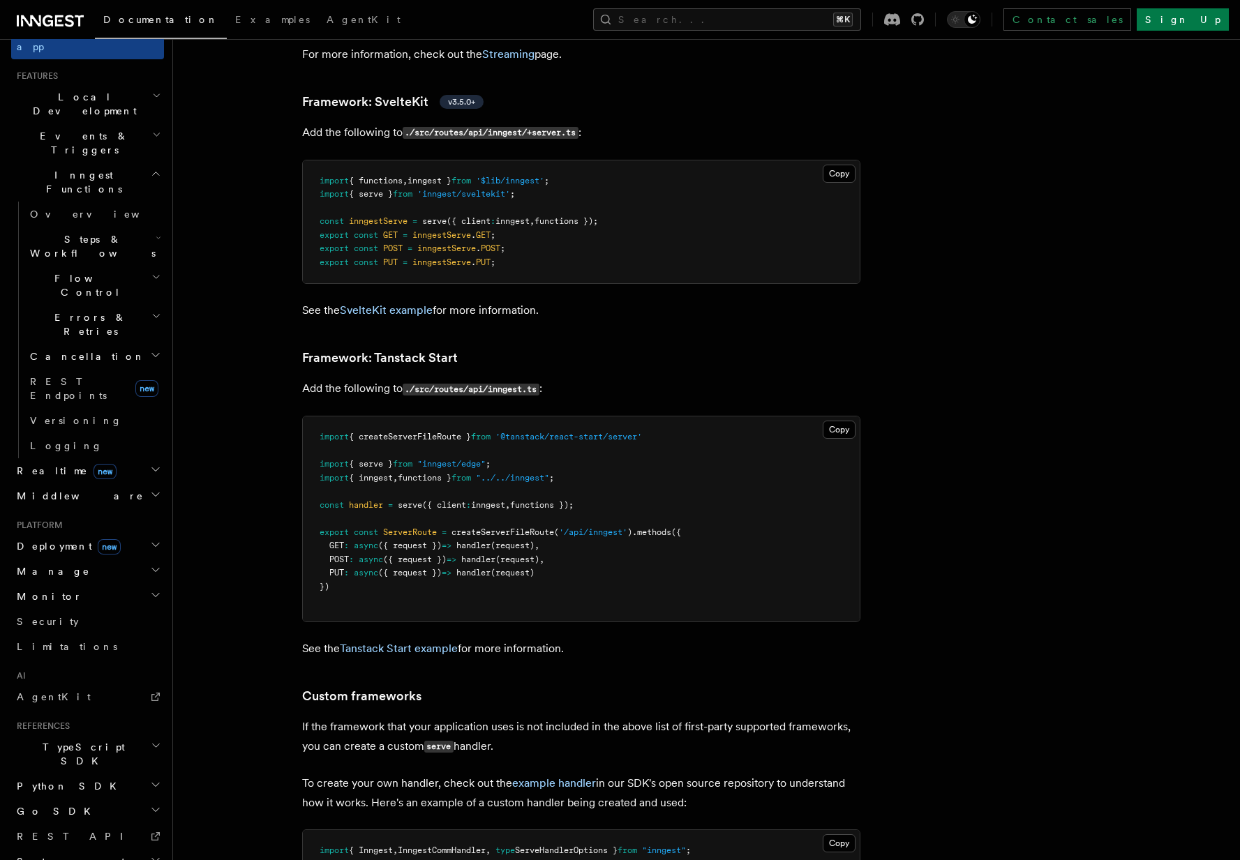  What do you see at coordinates (652, 532) in the screenshot?
I see `span: .methods` at bounding box center [652, 532].